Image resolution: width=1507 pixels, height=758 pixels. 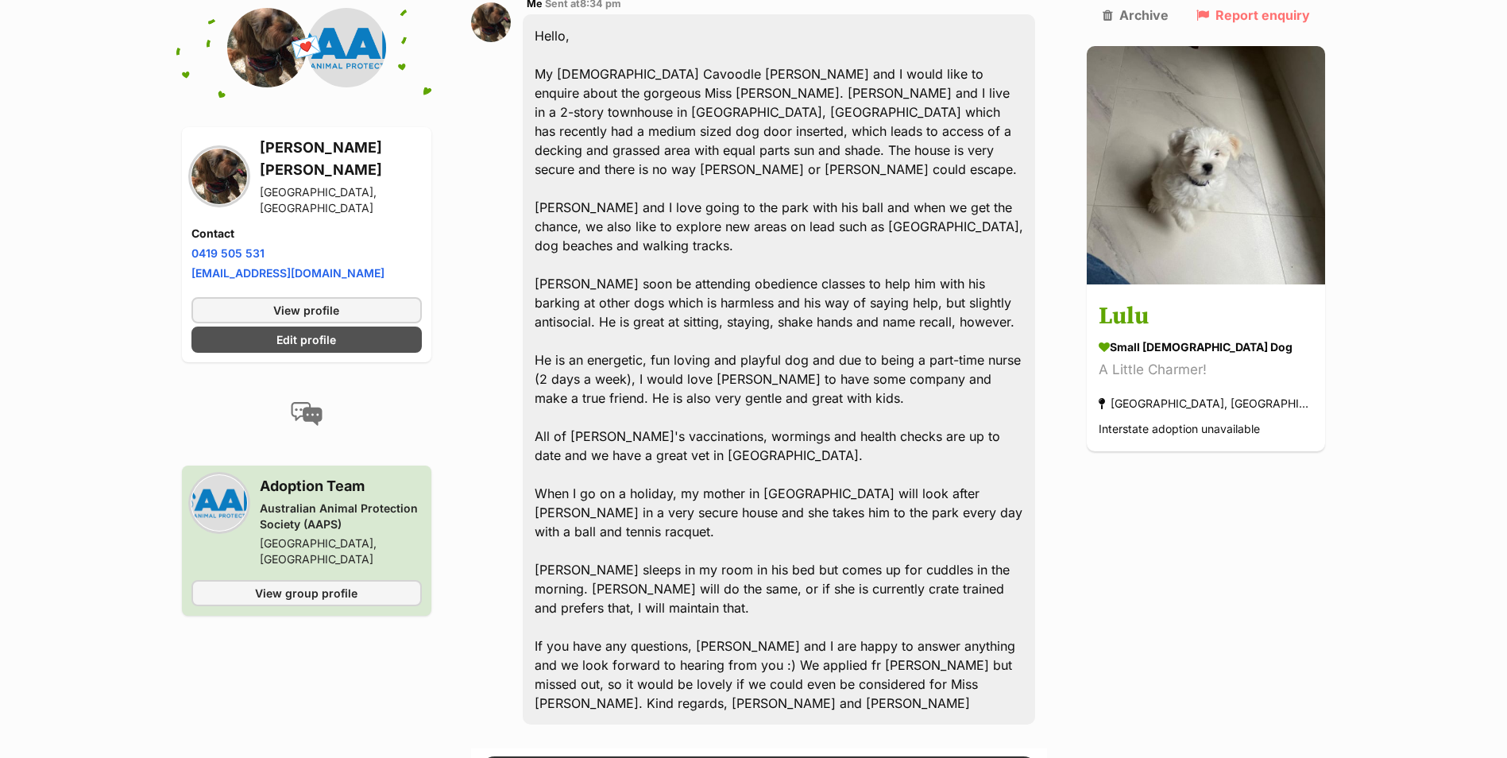 I want to click on h3: Adoption Team, so click(x=341, y=486).